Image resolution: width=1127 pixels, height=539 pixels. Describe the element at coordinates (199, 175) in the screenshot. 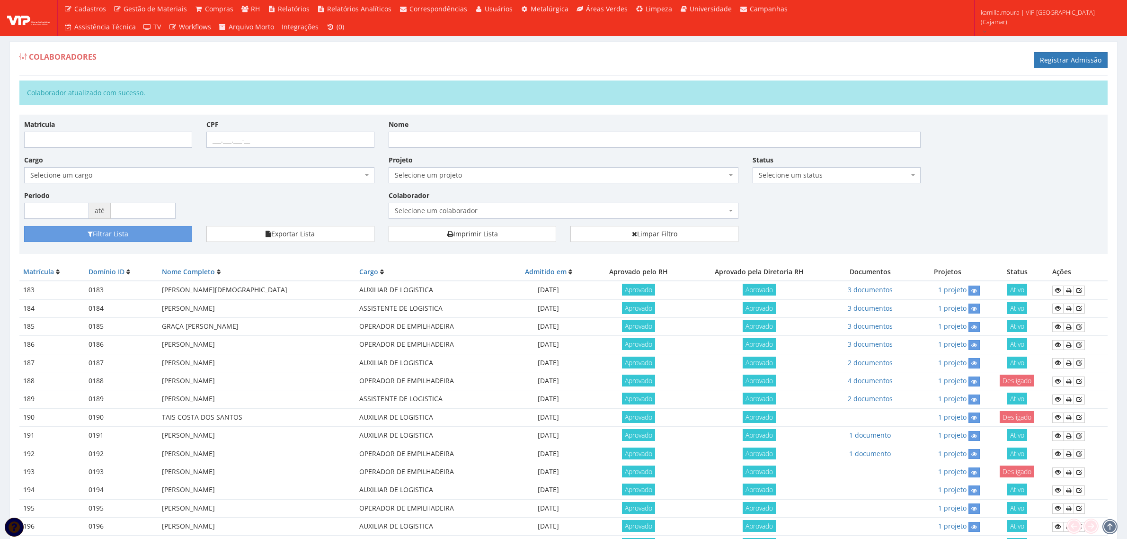

I see `span: Selecione um cargo` at that location.